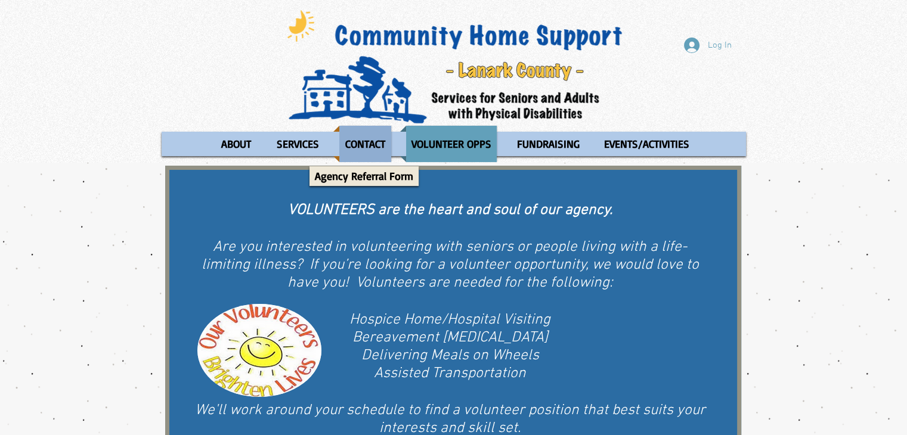  Describe the element at coordinates (454, 144) in the screenshot. I see `nav: Site` at that location.